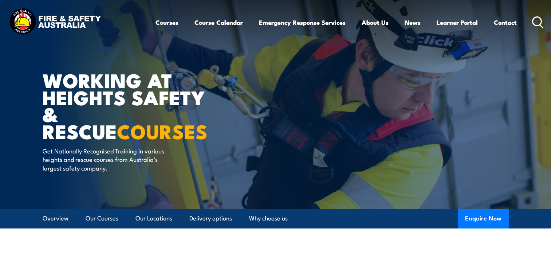  What do you see at coordinates (268, 218) in the screenshot?
I see `a: Why choose us` at bounding box center [268, 218].